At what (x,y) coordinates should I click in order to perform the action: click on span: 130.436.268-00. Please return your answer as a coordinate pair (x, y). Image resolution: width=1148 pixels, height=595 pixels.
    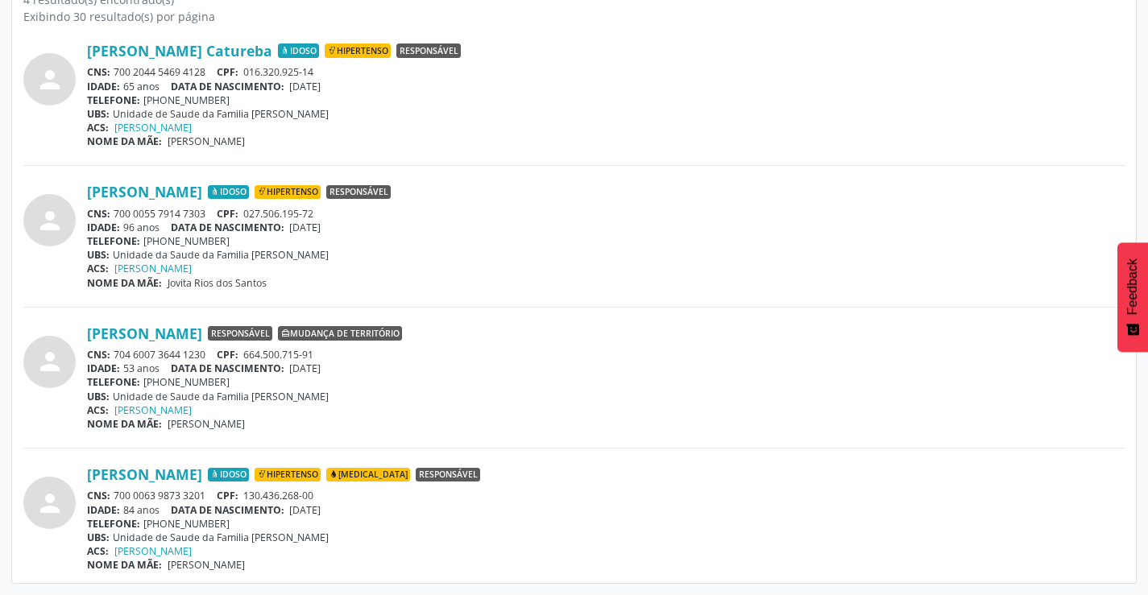
    Looking at the image, I should click on (278, 495).